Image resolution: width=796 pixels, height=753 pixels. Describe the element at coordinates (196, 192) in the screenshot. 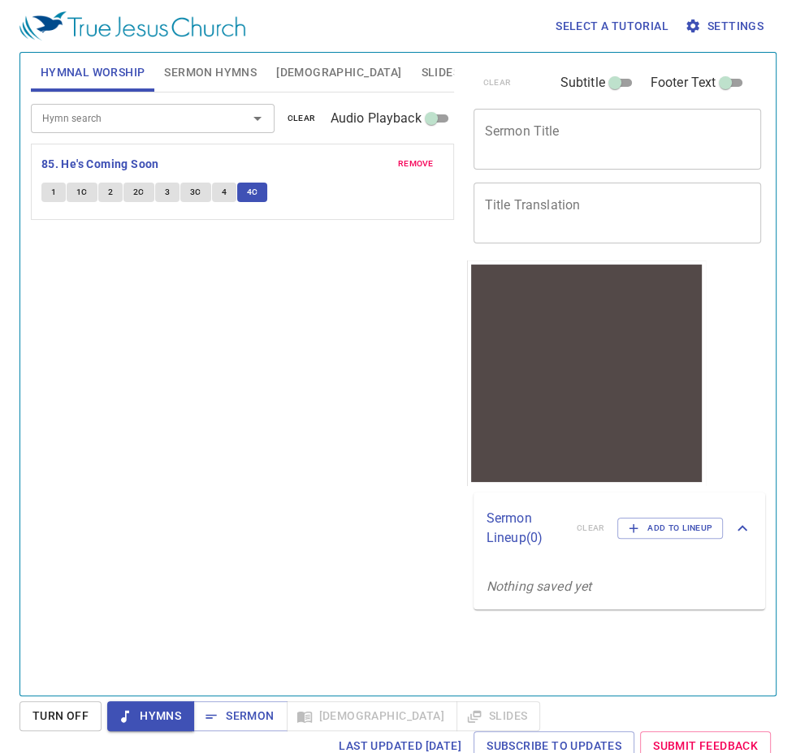

I see `span: 3C` at that location.